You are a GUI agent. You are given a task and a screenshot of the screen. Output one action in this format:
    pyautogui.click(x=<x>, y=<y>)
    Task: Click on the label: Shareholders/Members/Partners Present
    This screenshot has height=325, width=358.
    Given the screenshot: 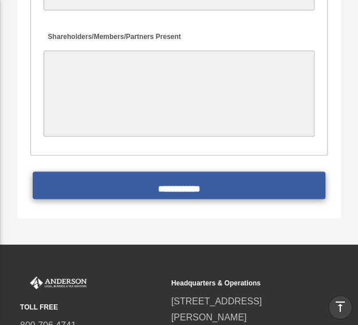 What is the action you would take?
    pyautogui.click(x=114, y=37)
    